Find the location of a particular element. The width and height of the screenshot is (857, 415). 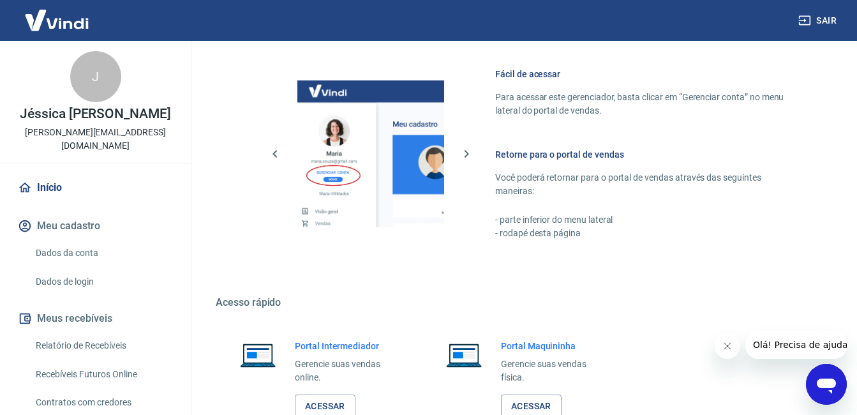

img: Imagem da dashboard mostrando o botão de gerenciar conta na sidebar no lado esquerdo is located at coordinates (371, 154).